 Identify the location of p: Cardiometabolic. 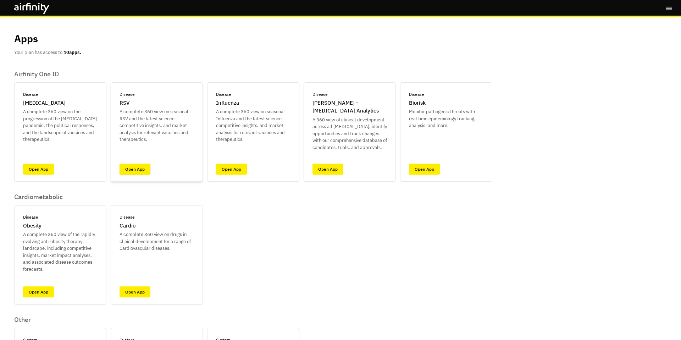
(109, 197).